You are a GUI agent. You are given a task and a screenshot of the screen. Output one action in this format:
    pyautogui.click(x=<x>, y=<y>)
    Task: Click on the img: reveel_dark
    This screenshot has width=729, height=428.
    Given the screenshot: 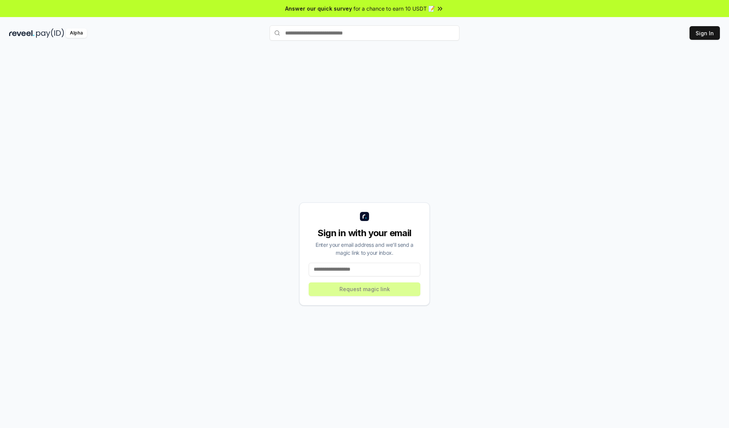 What is the action you would take?
    pyautogui.click(x=22, y=33)
    